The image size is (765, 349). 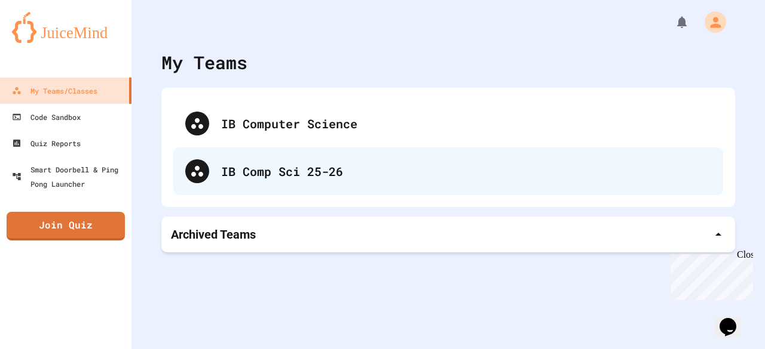 I want to click on div: Quiz Reports, so click(x=46, y=143).